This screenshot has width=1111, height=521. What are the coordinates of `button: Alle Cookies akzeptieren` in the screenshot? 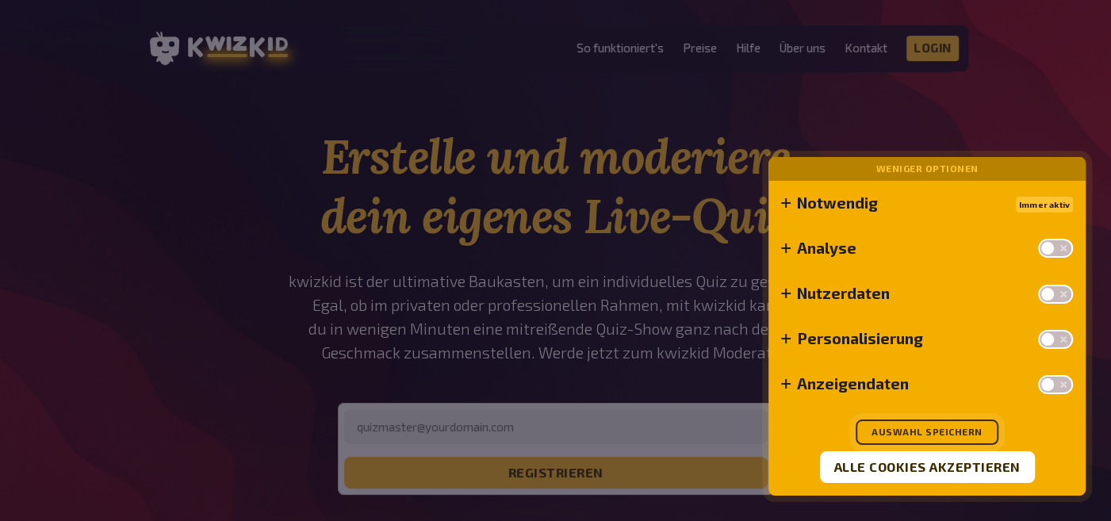 It's located at (927, 467).